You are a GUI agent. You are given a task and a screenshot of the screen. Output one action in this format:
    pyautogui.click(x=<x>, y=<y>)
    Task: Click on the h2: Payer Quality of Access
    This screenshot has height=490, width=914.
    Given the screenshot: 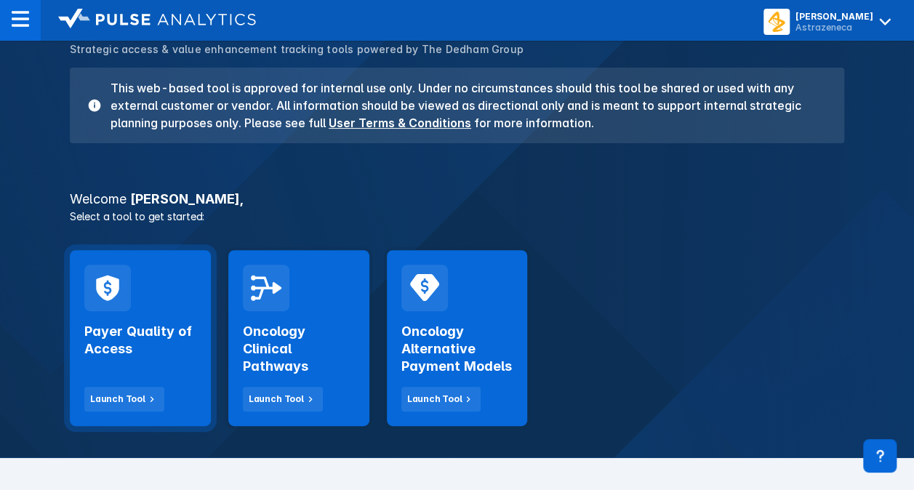 What is the action you would take?
    pyautogui.click(x=140, y=340)
    